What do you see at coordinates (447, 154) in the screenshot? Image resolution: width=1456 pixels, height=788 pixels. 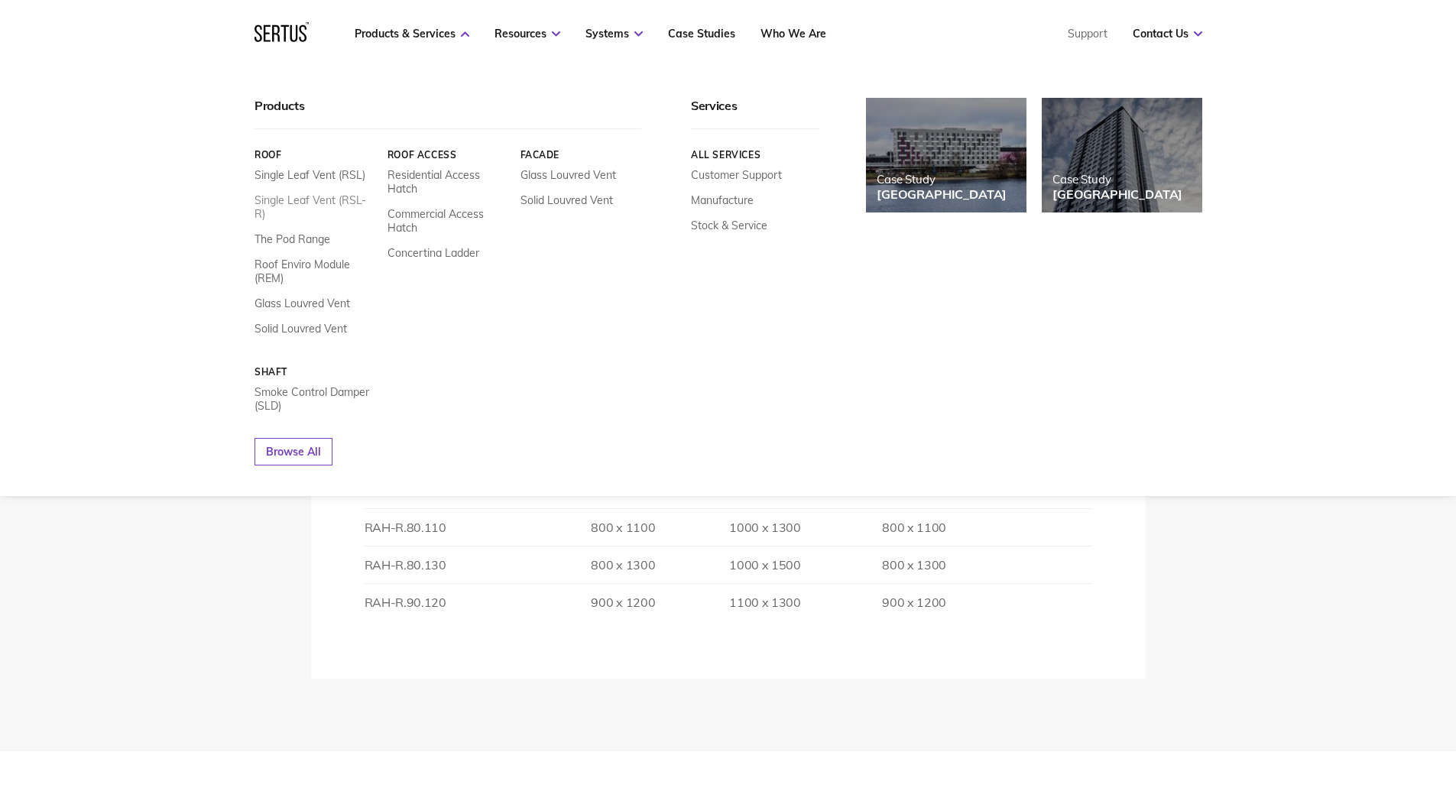 I see `a: Roof Access` at bounding box center [447, 154].